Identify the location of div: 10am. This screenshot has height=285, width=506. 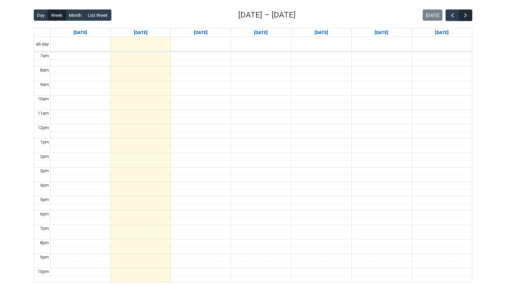
(43, 99).